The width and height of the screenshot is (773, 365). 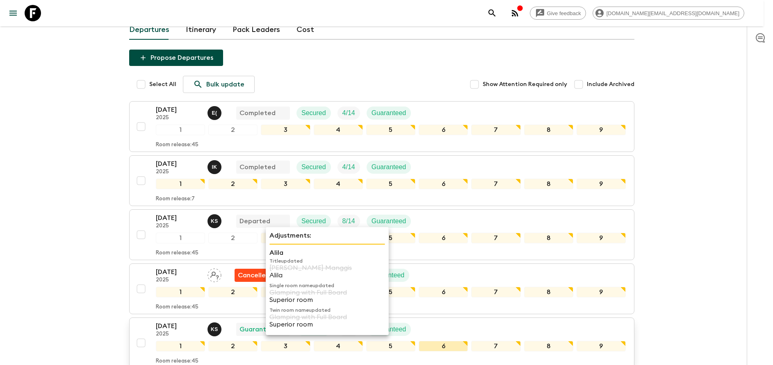 I want to click on span: Assign pack leader, so click(x=214, y=274).